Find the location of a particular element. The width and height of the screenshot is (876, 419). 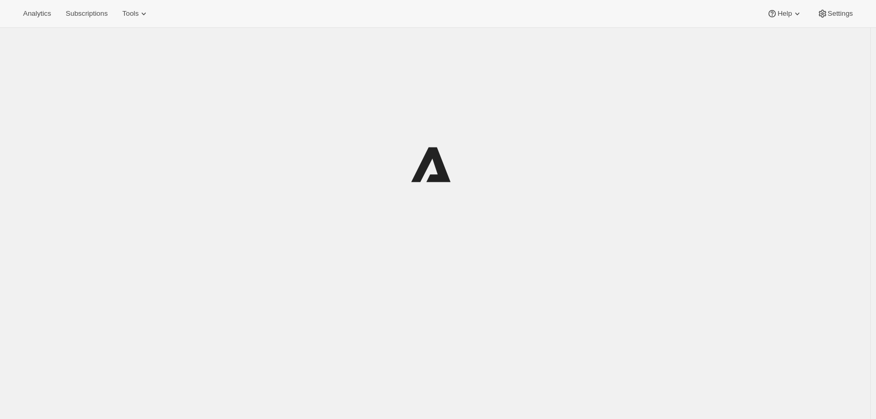

span: Help is located at coordinates (784, 14).